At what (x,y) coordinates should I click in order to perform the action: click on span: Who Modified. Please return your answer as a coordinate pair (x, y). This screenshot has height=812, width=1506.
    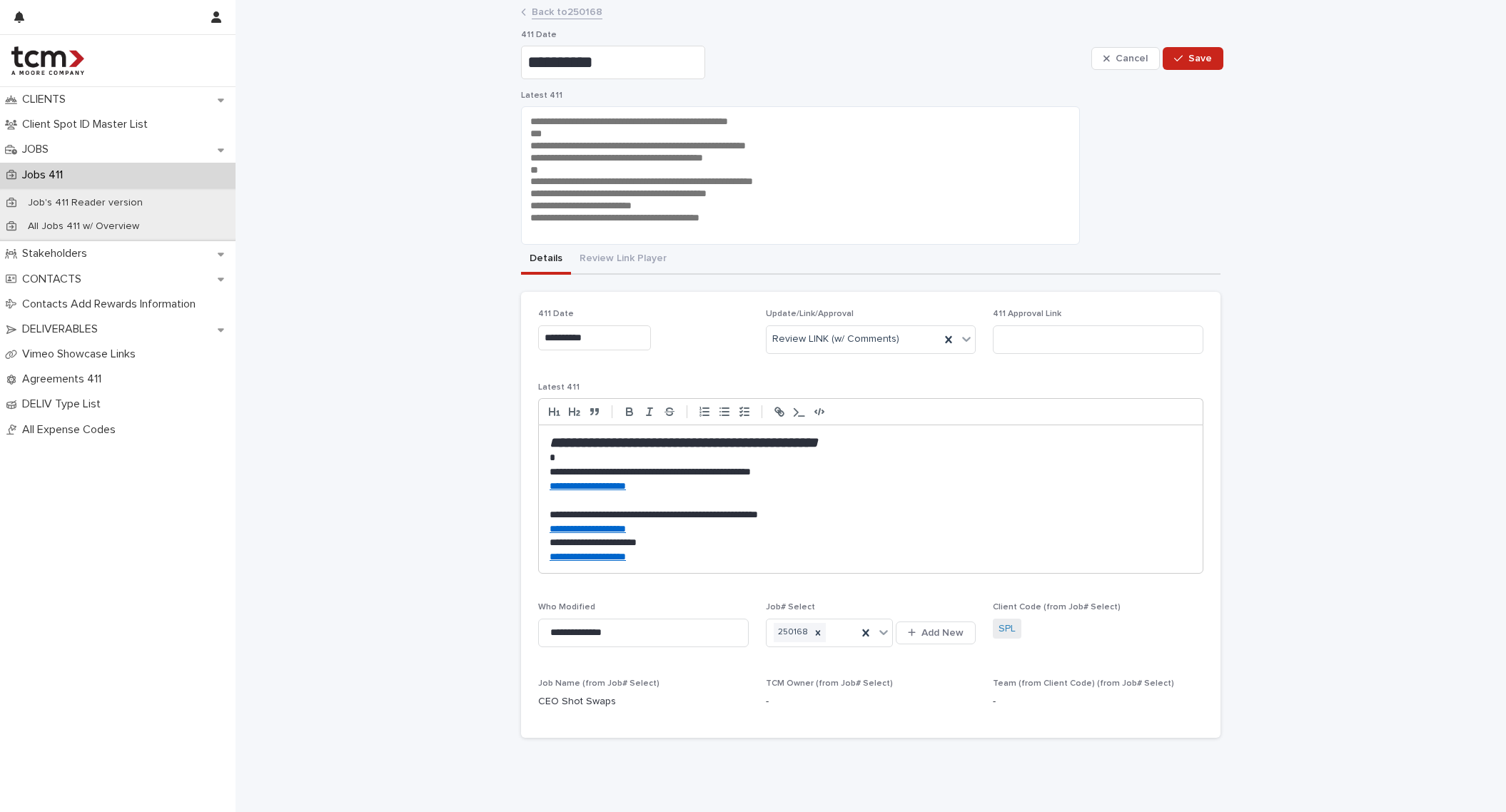
    Looking at the image, I should click on (566, 608).